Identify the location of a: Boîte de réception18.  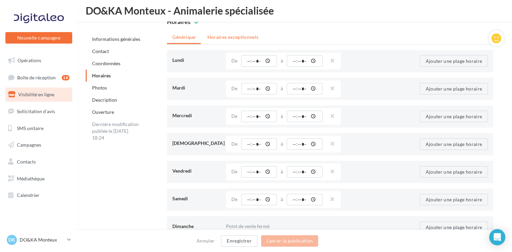
(39, 77).